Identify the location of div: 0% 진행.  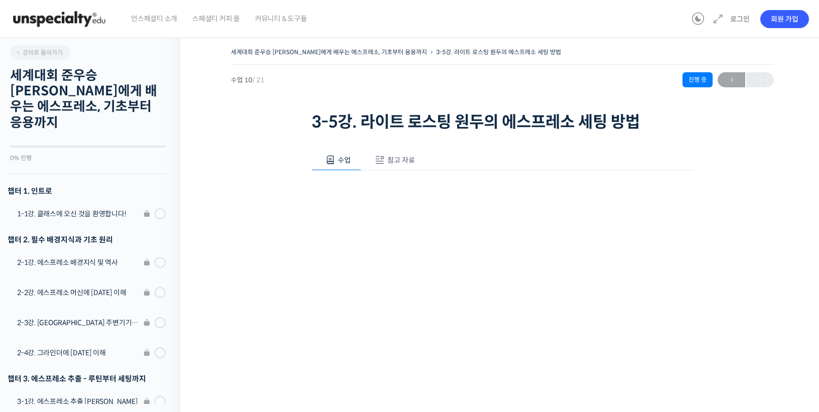
(88, 158).